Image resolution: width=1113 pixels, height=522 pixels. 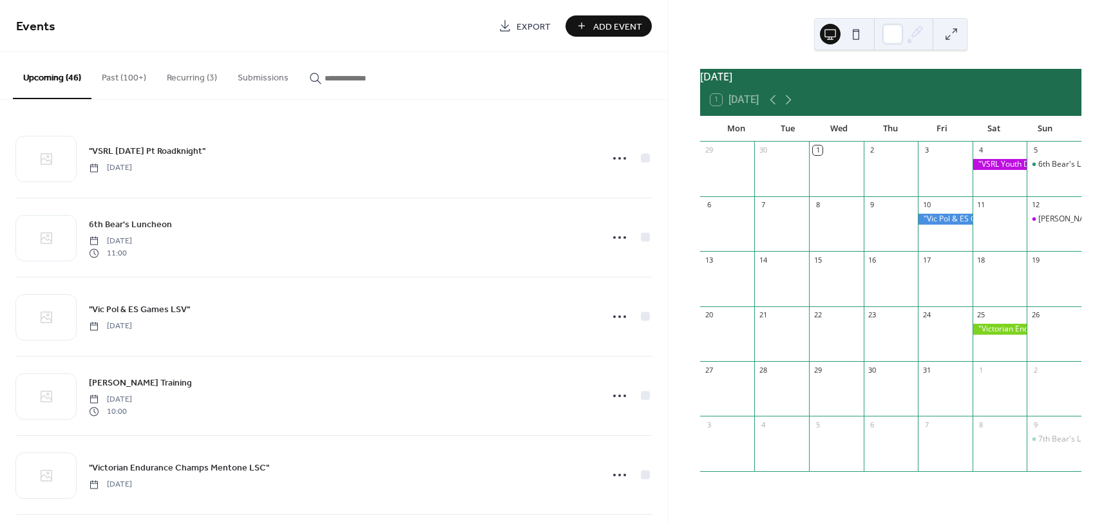 What do you see at coordinates (524, 26) in the screenshot?
I see `a: Export` at bounding box center [524, 26].